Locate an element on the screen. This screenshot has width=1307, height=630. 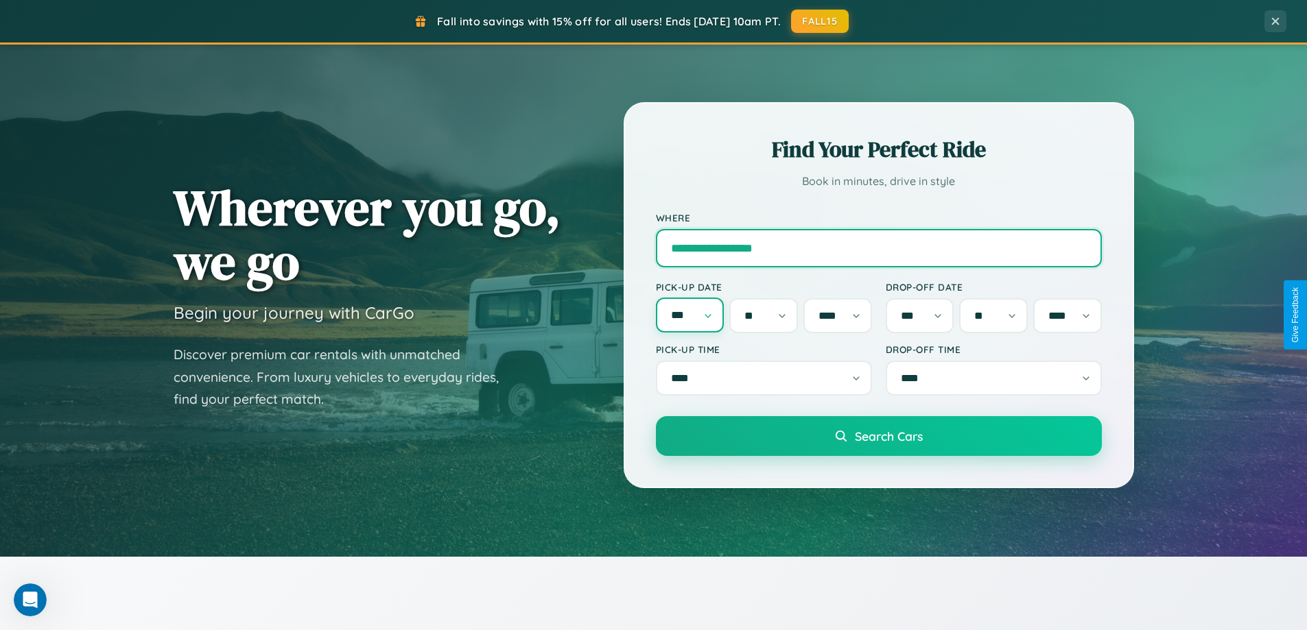
button: FALL15 is located at coordinates (820, 21).